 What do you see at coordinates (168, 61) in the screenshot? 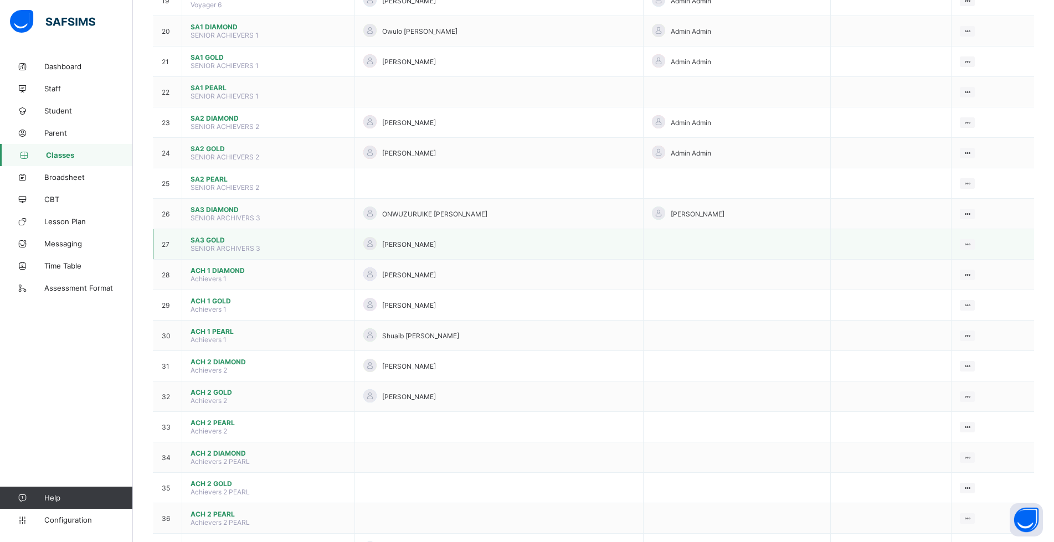
I see `td: 21` at bounding box center [168, 61].